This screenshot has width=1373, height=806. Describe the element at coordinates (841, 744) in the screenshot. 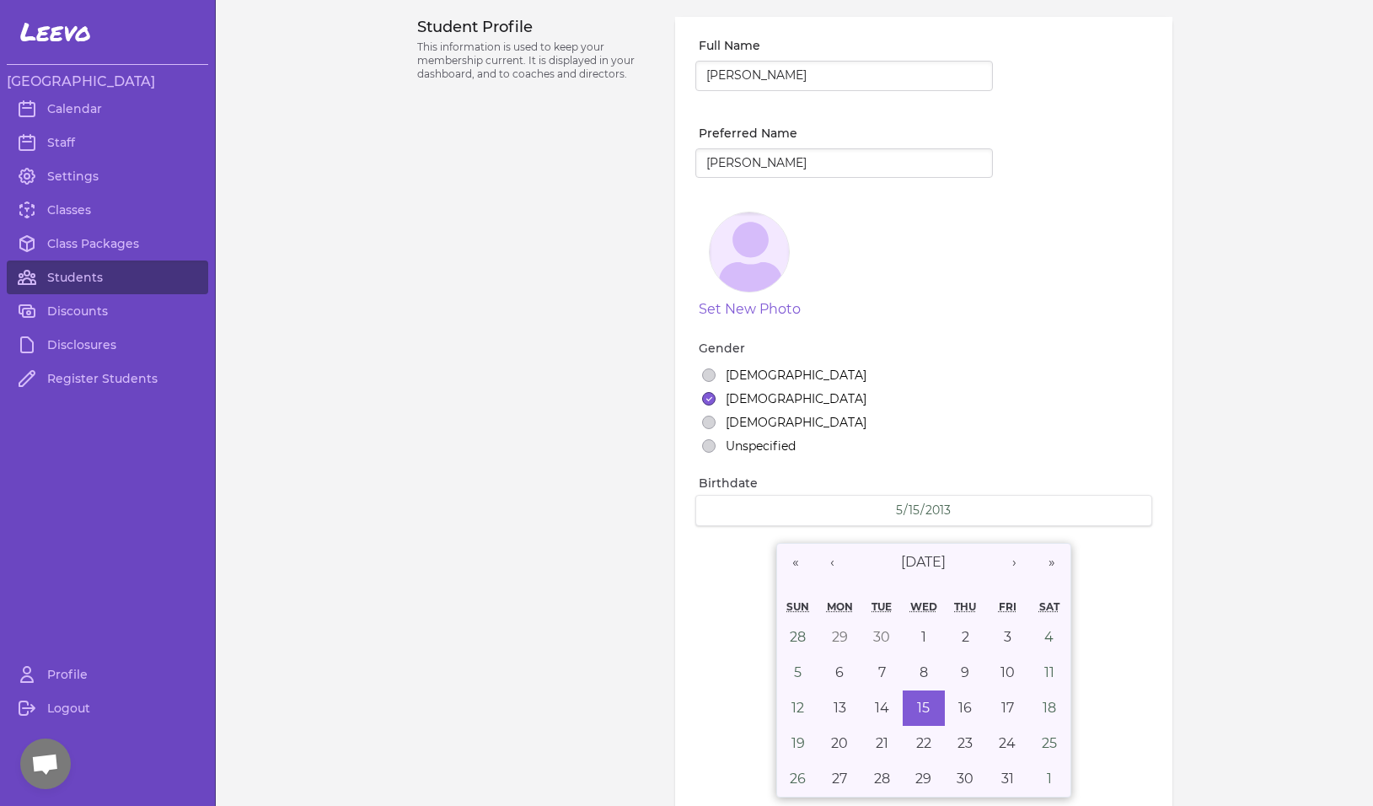

I see `button: May 20, 2013` at that location.